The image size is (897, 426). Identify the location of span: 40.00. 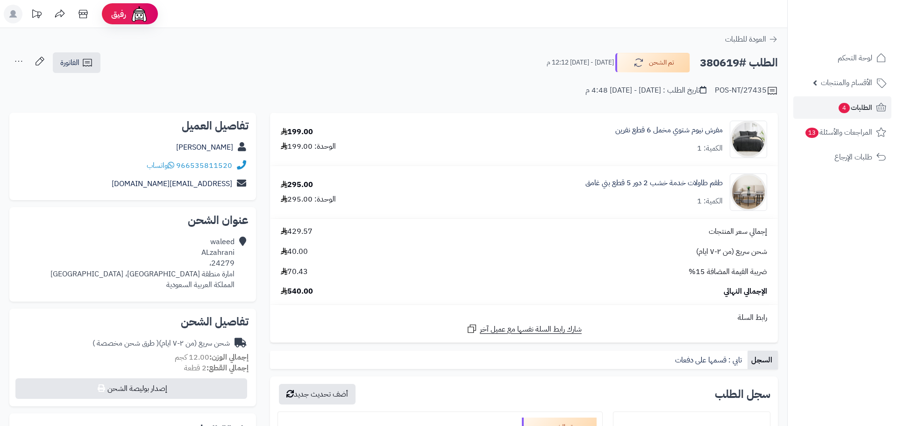
(294, 251).